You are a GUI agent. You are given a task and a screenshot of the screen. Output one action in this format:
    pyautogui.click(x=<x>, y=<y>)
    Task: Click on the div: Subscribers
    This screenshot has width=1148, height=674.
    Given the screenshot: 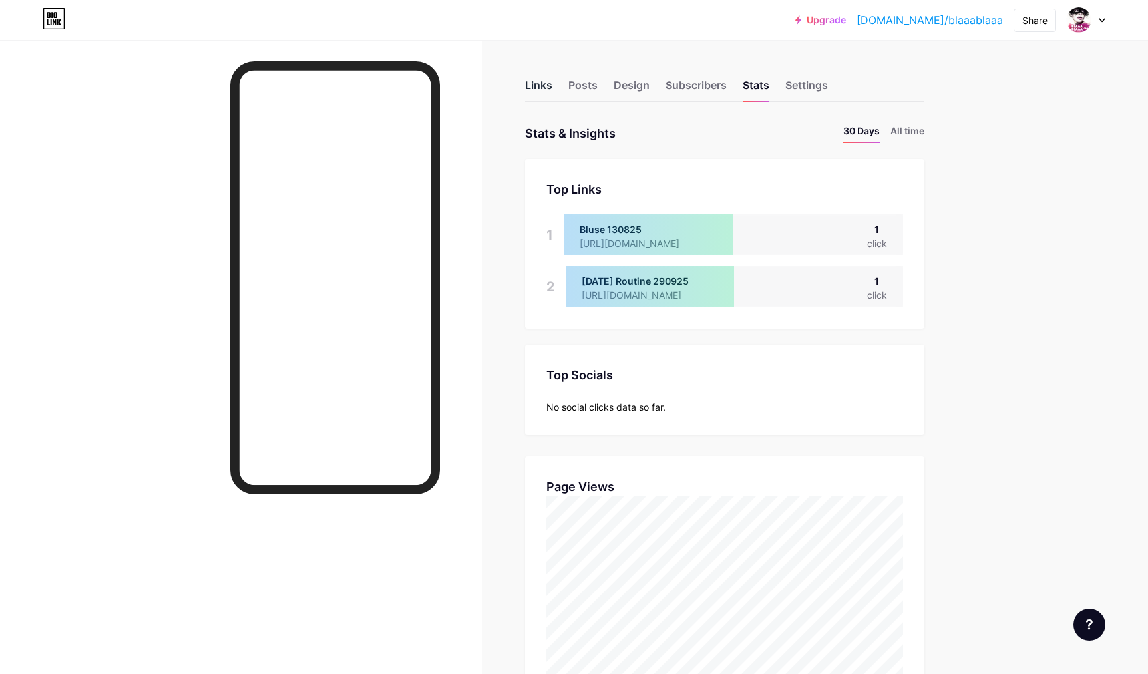 What is the action you would take?
    pyautogui.click(x=696, y=89)
    